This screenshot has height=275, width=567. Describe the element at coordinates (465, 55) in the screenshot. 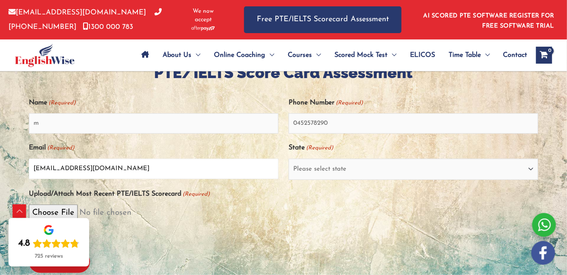

I see `span: Time Table` at that location.